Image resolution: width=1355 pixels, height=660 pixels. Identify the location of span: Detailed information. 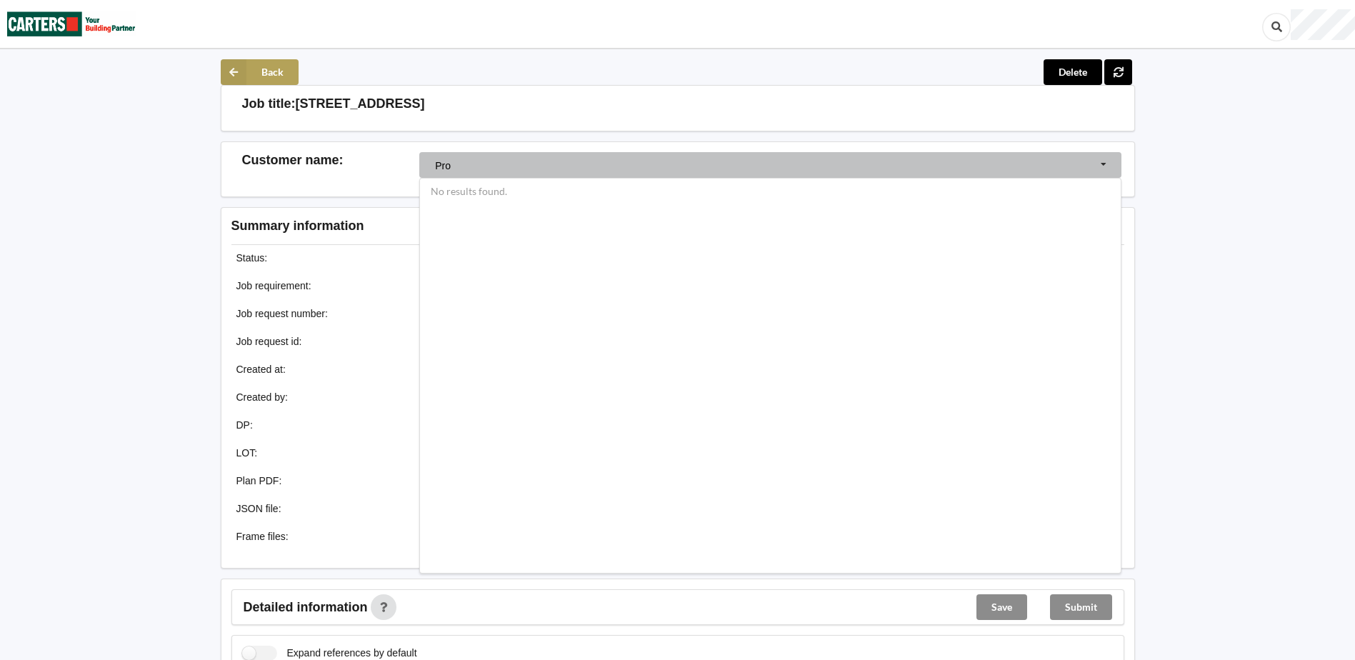
(306, 607).